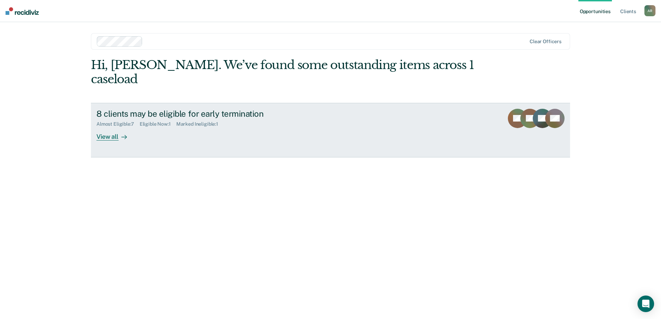  I want to click on div: Eligible Now : 1, so click(158, 124).